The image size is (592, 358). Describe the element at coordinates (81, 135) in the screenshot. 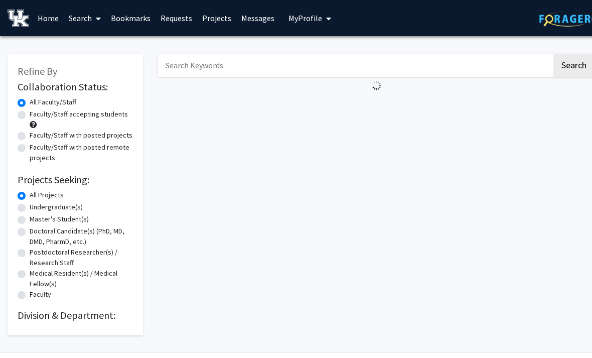

I see `label: Faculty/Staff with posted projects` at that location.